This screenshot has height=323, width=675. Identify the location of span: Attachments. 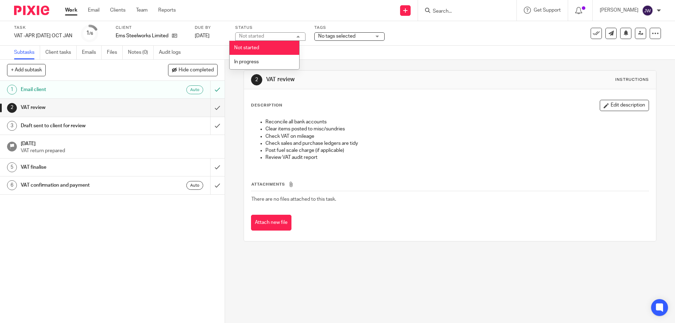
(268, 184).